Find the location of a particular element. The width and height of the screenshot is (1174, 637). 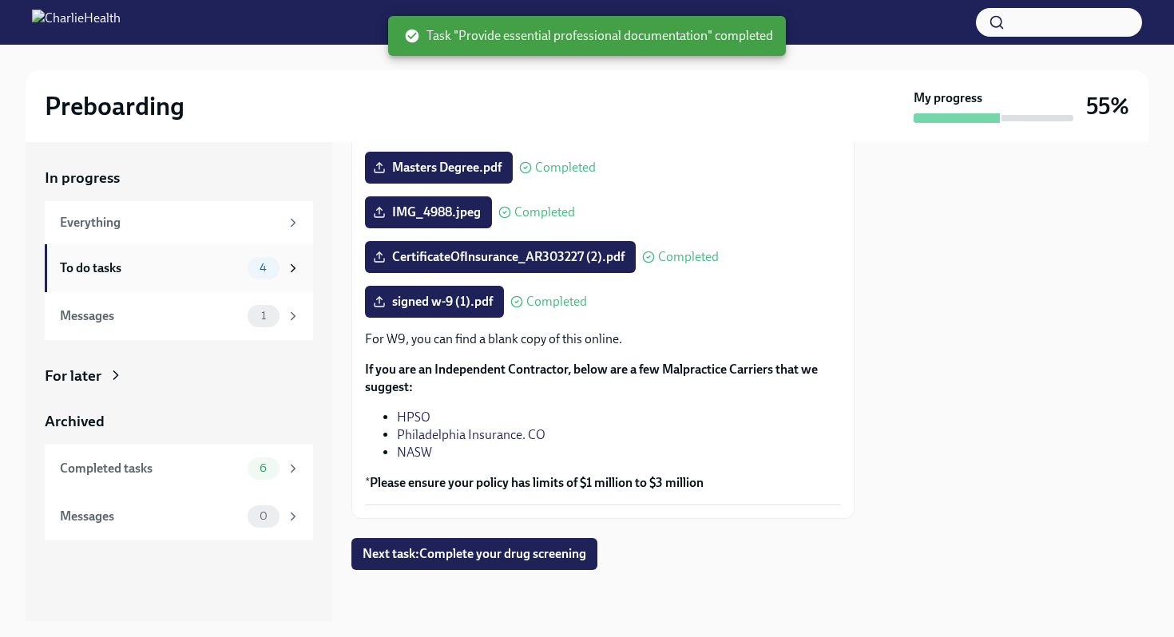

a: In progress is located at coordinates (179, 178).